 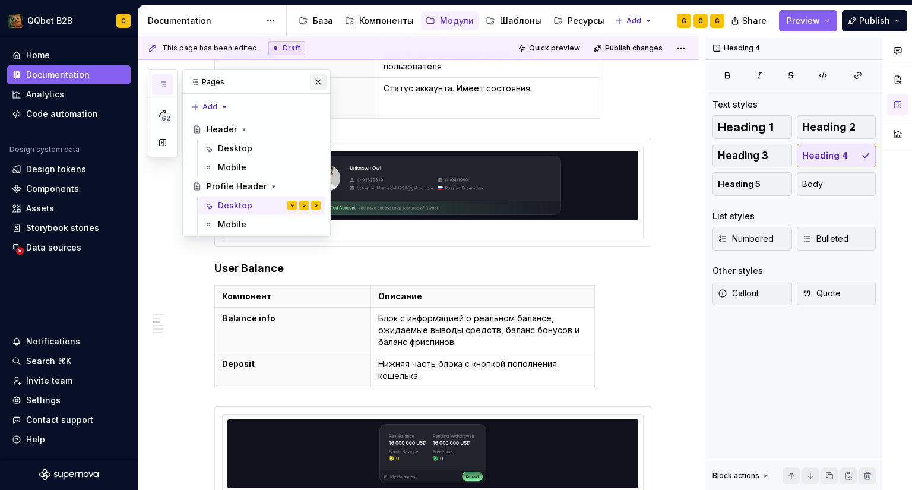 I want to click on span: Heading 1, so click(x=746, y=127).